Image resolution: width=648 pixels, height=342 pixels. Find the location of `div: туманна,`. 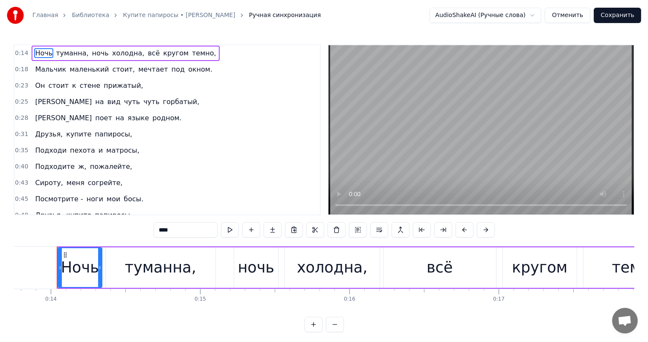

div: туманна, is located at coordinates (160, 267).